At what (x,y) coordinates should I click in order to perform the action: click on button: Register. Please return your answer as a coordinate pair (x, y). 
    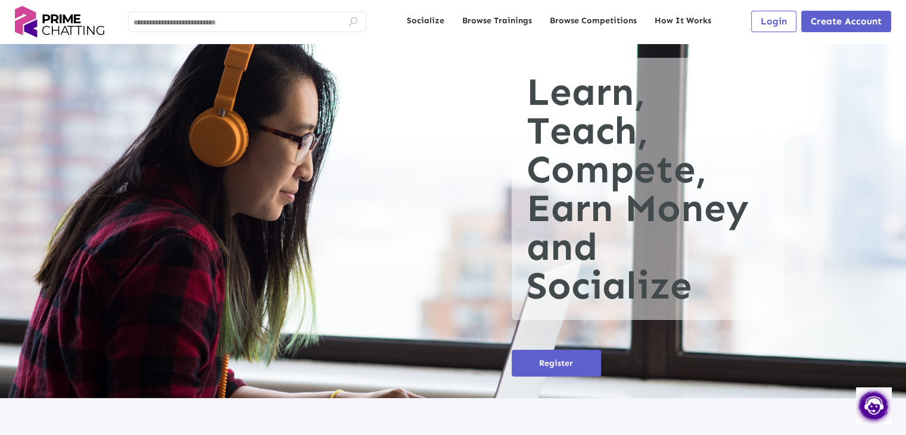
    Looking at the image, I should click on (557, 363).